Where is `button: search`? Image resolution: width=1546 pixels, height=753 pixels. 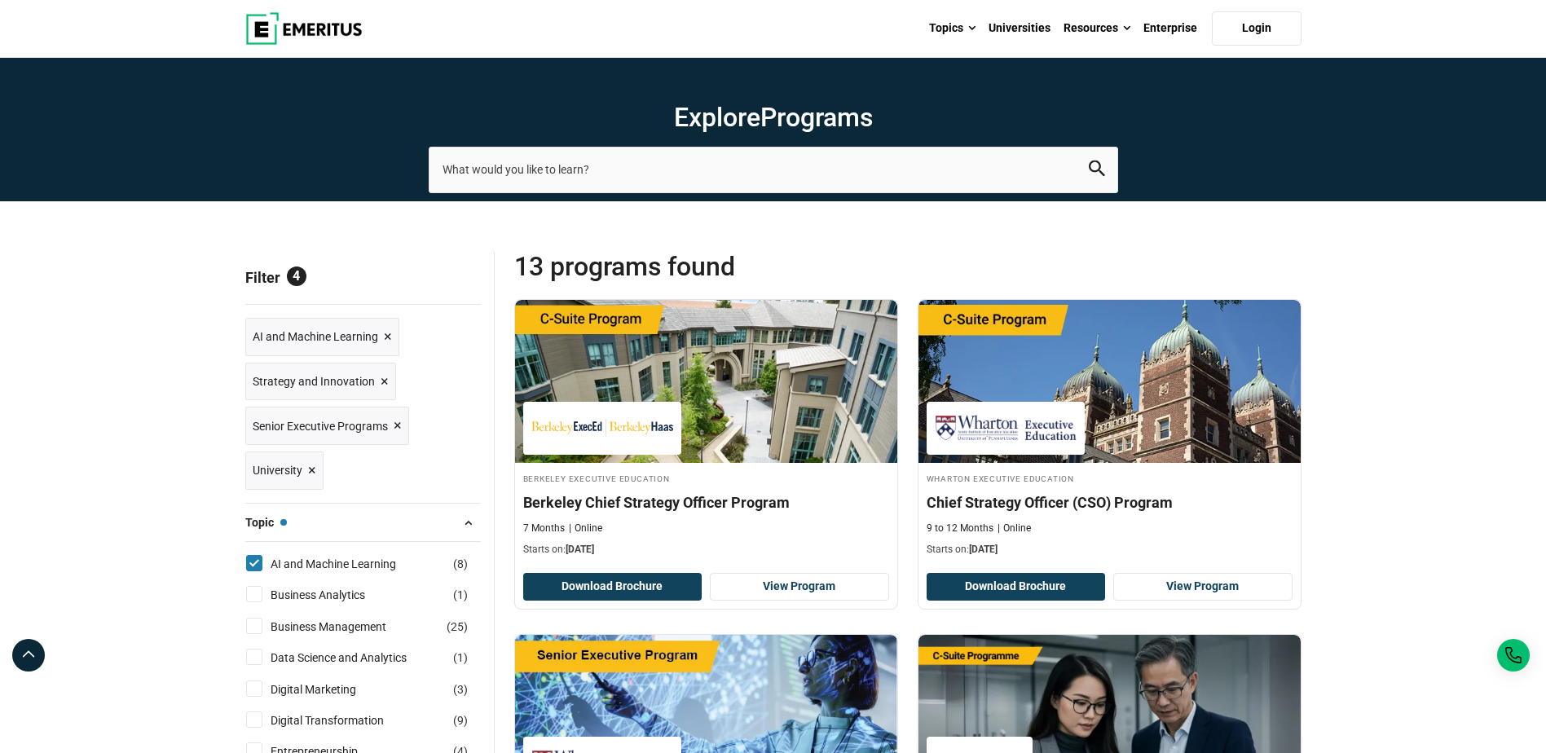 button: search is located at coordinates (1097, 169).